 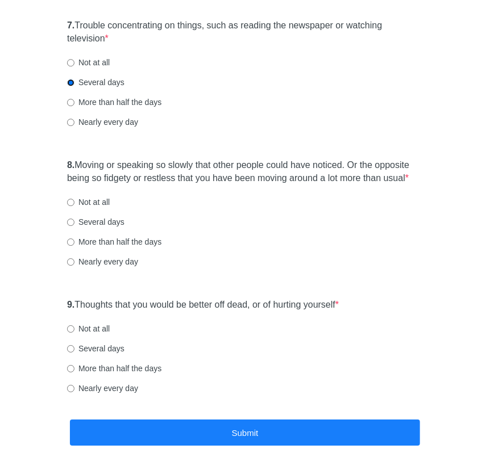 I want to click on label: Trouble concentrating on things, such as reading the newspaper or watching television, so click(x=245, y=32).